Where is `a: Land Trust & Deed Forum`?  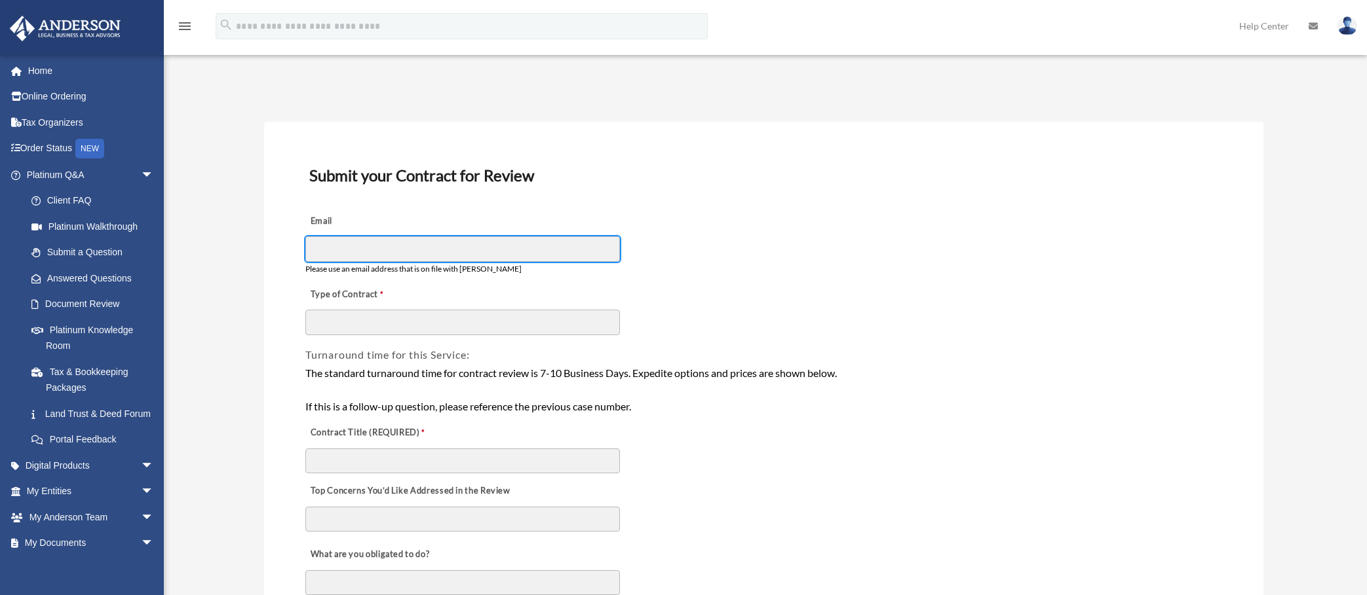
a: Land Trust & Deed Forum is located at coordinates (96, 414).